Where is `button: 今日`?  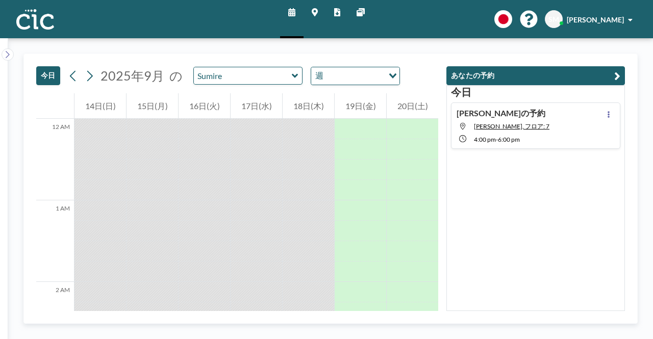 button: 今日 is located at coordinates (48, 76).